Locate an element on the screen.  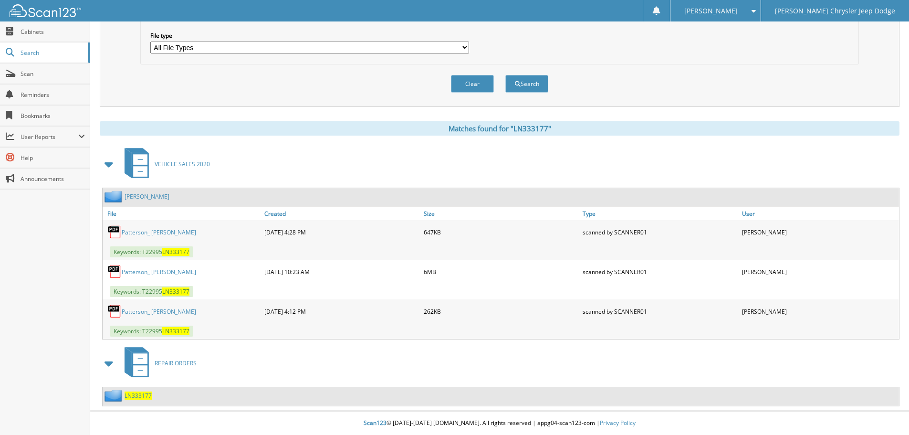
button: Search is located at coordinates (527, 83).